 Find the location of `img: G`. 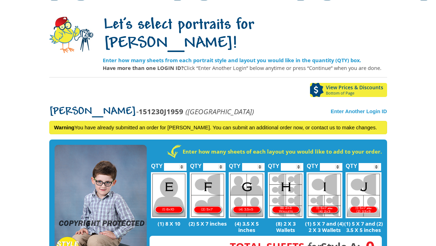

img: G is located at coordinates (247, 195).